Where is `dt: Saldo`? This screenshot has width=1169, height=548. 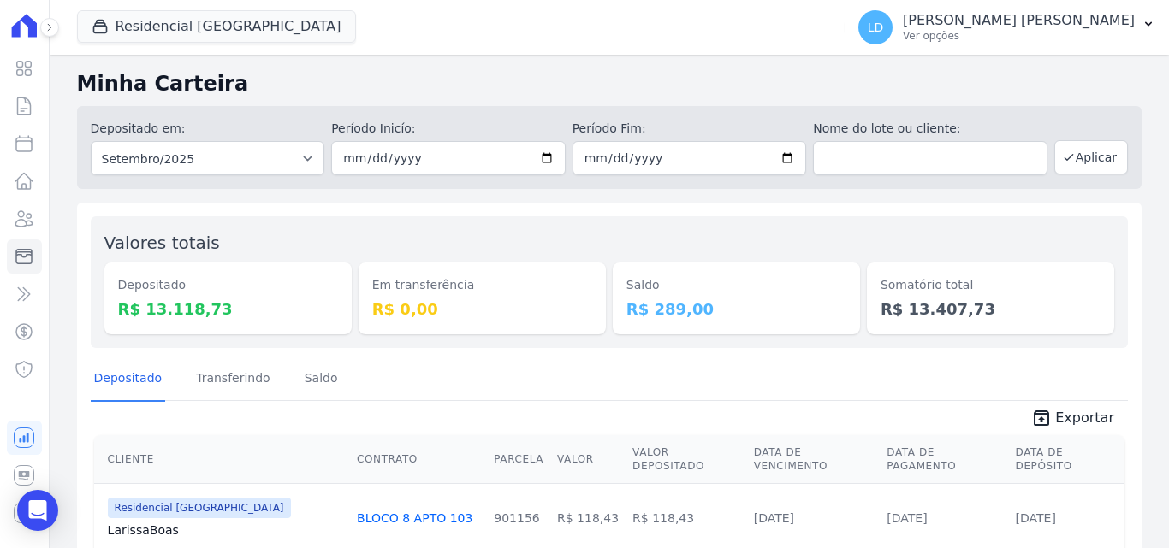
dt: Saldo is located at coordinates (736, 285).